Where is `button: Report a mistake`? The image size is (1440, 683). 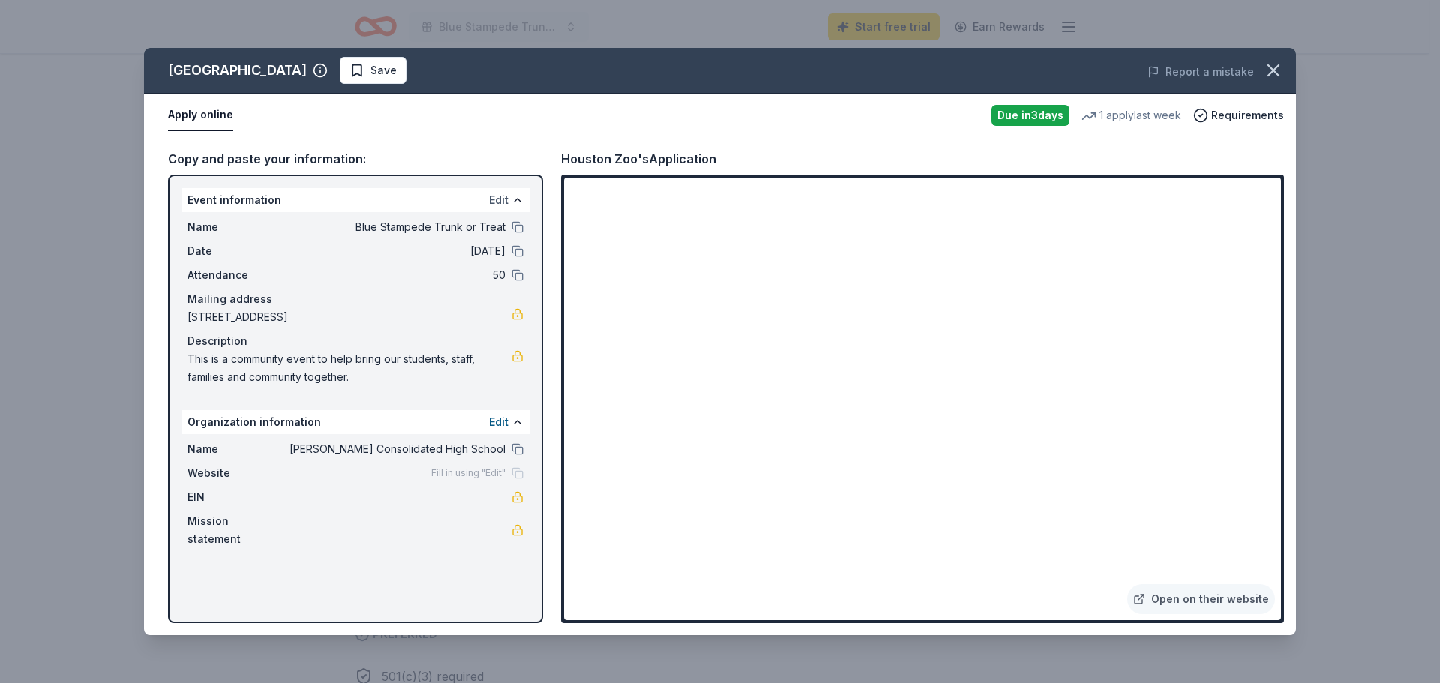 button: Report a mistake is located at coordinates (1201, 72).